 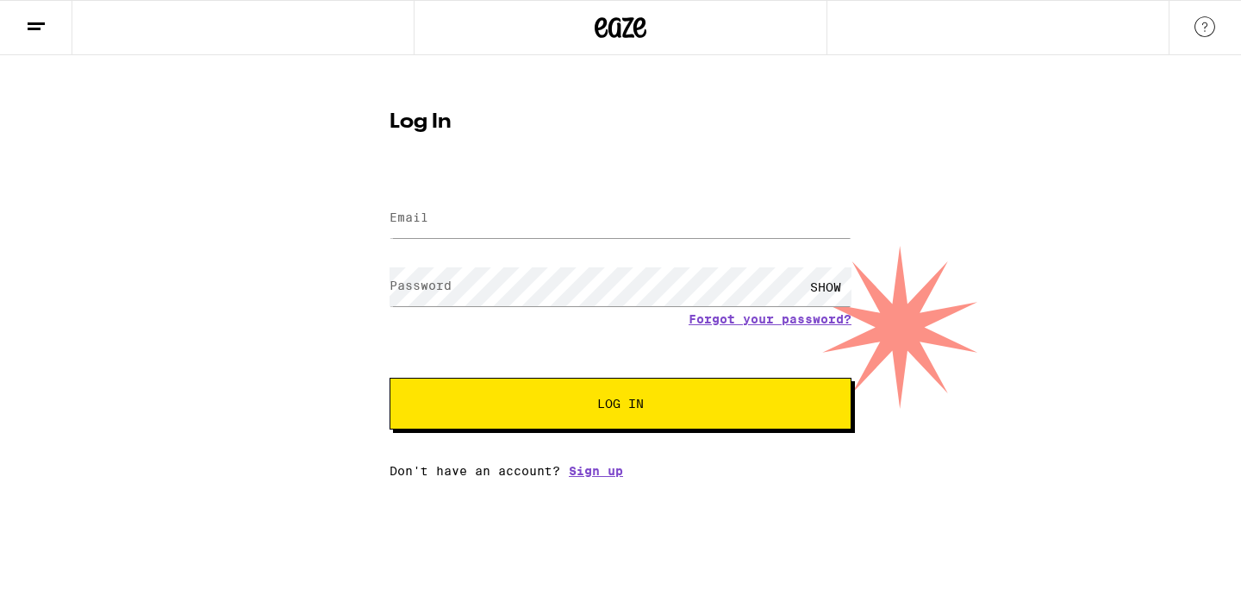 What do you see at coordinates (596, 471) in the screenshot?
I see `a: Sign up` at bounding box center [596, 471].